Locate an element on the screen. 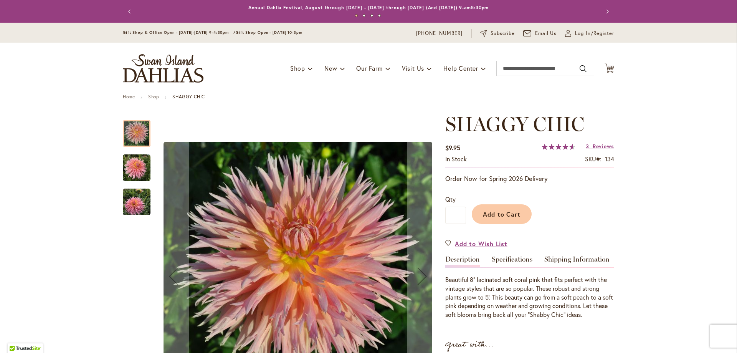 This screenshot has height=353, width=737. strong: Great with... is located at coordinates (470, 345).